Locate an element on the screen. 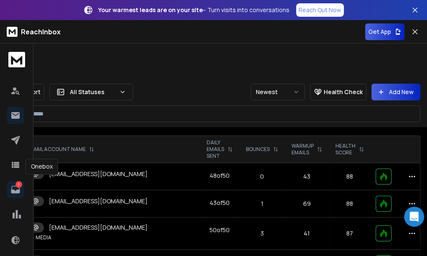  p: HEALTH SCORE is located at coordinates (346, 149).